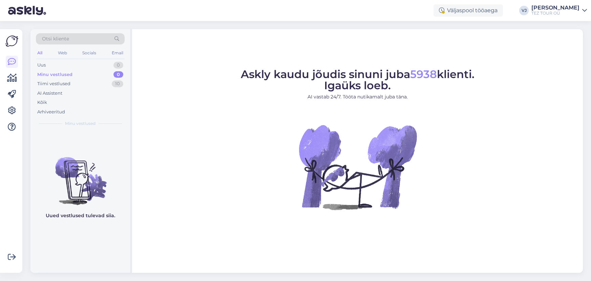 Image resolution: width=591 pixels, height=281 pixels. I want to click on div: All, so click(40, 53).